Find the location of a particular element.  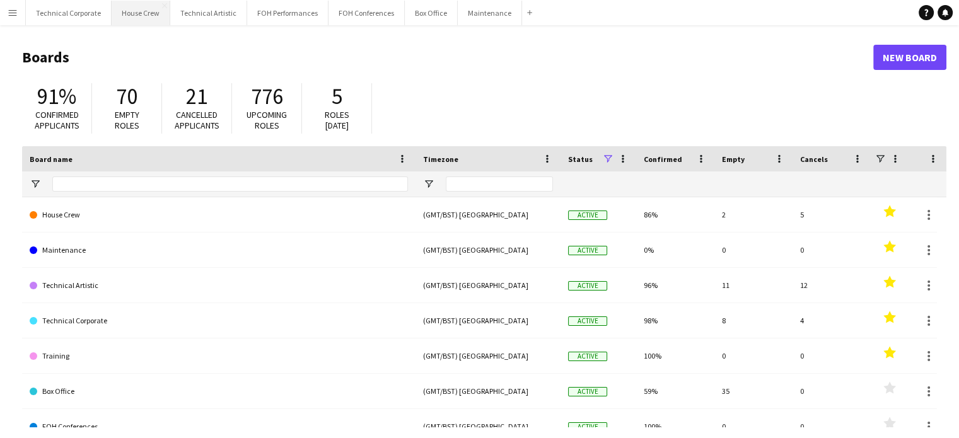

div: 5 is located at coordinates (832, 214).